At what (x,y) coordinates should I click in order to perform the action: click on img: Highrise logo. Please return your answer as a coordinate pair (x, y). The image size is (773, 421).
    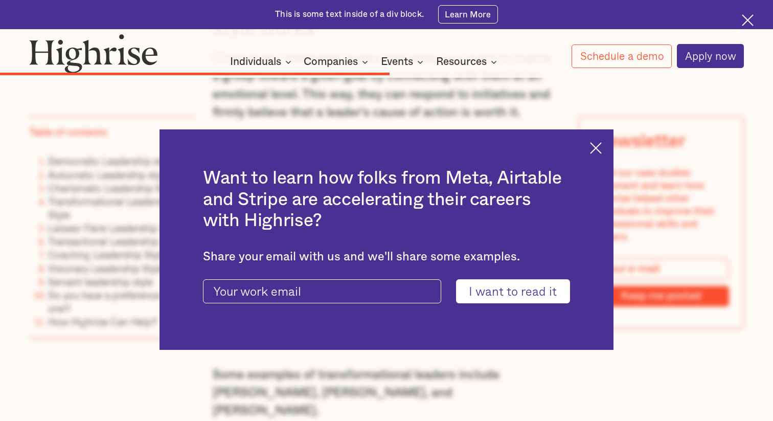
    Looking at the image, I should click on (94, 53).